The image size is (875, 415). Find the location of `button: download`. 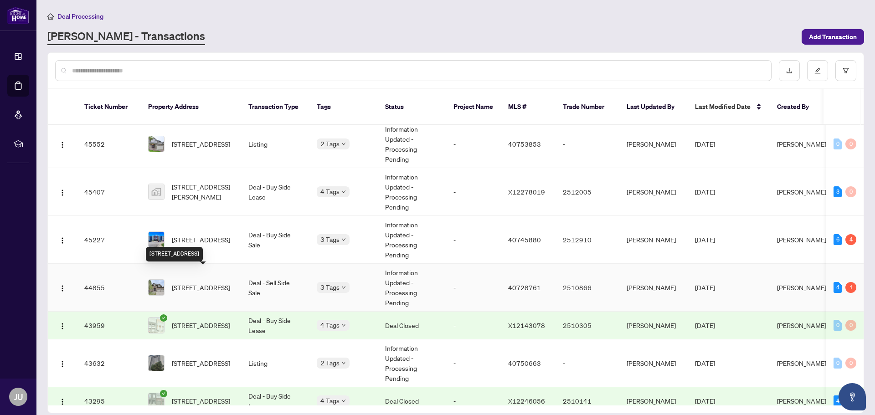

button: download is located at coordinates (789, 71).